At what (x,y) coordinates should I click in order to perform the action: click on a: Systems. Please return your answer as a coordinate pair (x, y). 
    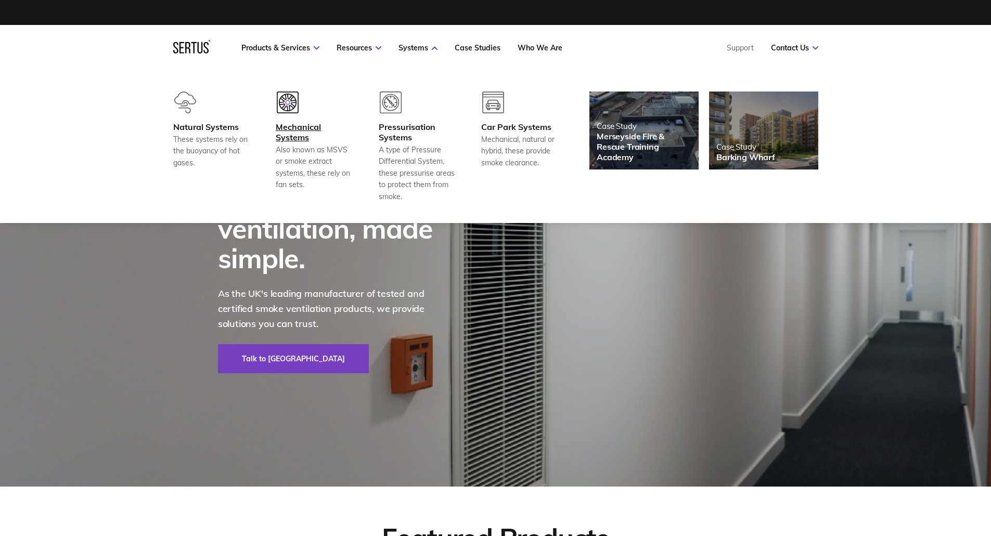
    Looking at the image, I should click on (418, 48).